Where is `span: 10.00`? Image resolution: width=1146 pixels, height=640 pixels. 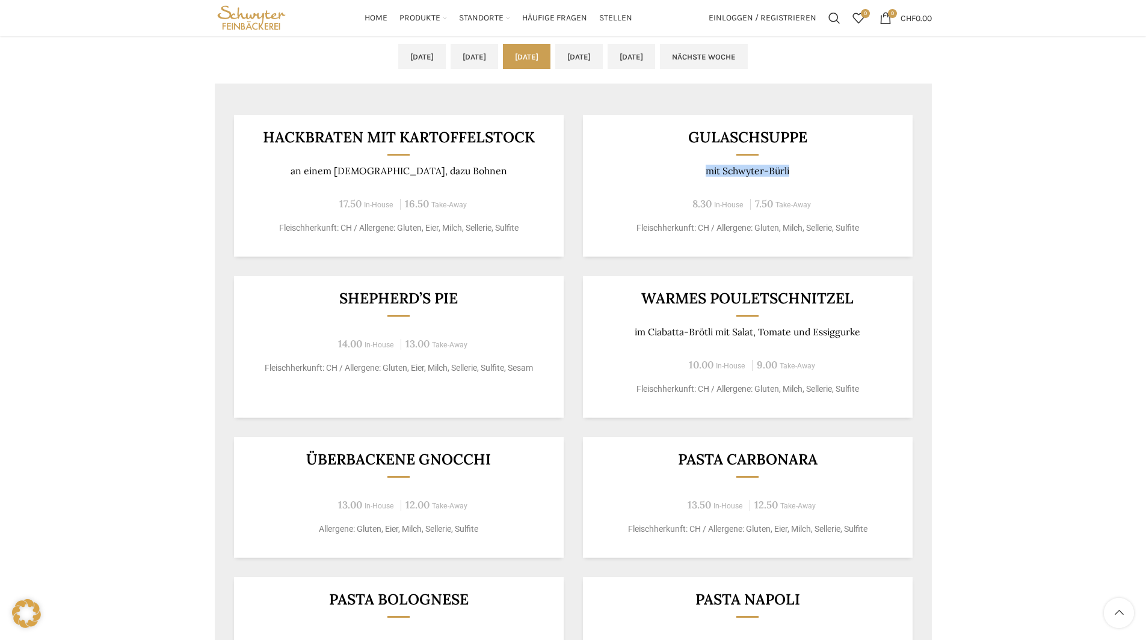 span: 10.00 is located at coordinates (701, 365).